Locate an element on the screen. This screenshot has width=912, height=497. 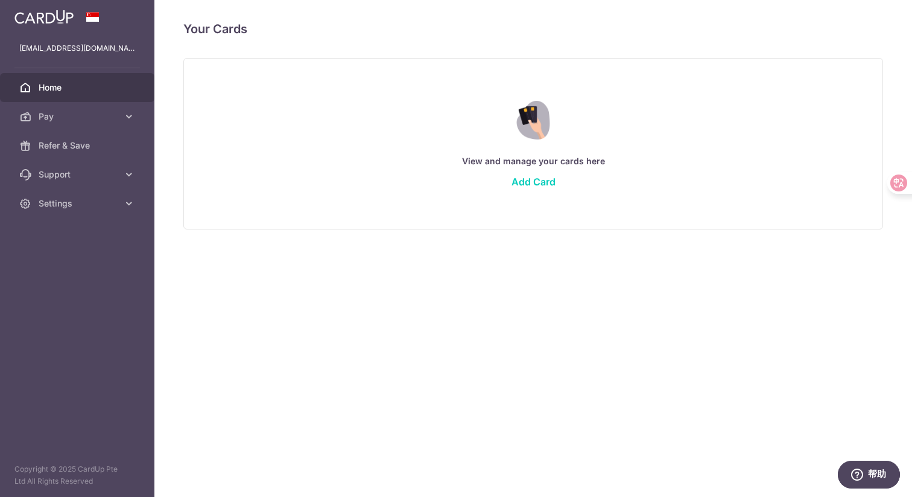
span: Settings is located at coordinates (78, 203).